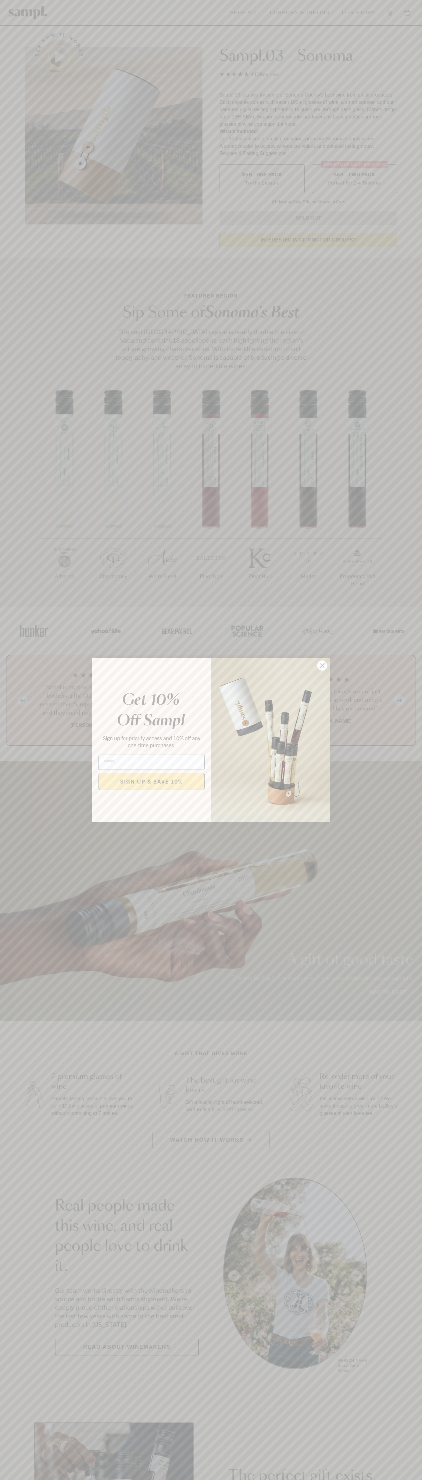 Image resolution: width=422 pixels, height=1480 pixels. What do you see at coordinates (151, 782) in the screenshot?
I see `button: SIGN UP & SAVE 10%` at bounding box center [151, 782].